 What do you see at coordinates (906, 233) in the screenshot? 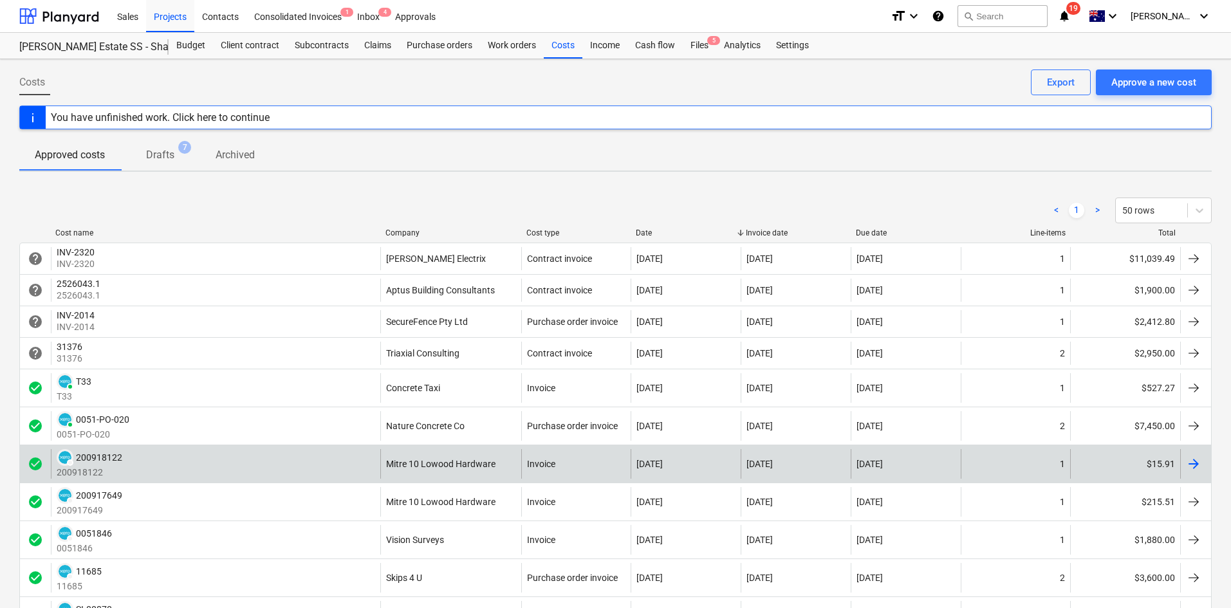
I see `div: Due date` at bounding box center [906, 233].